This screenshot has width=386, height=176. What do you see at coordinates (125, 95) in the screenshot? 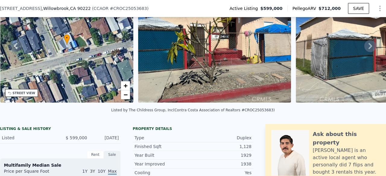
I see `a: Zoom out` at bounding box center [125, 95].